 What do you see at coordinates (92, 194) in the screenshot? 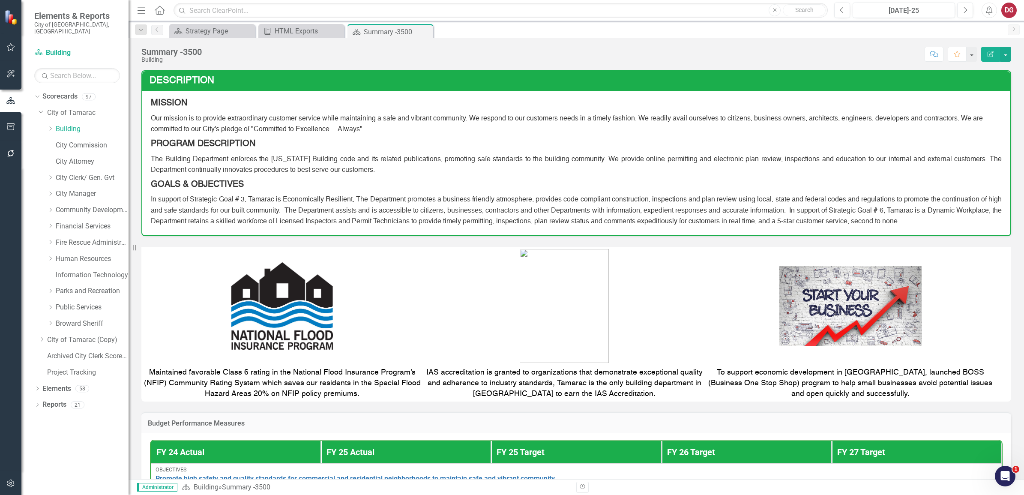
I see `a: City Manager` at bounding box center [92, 194].